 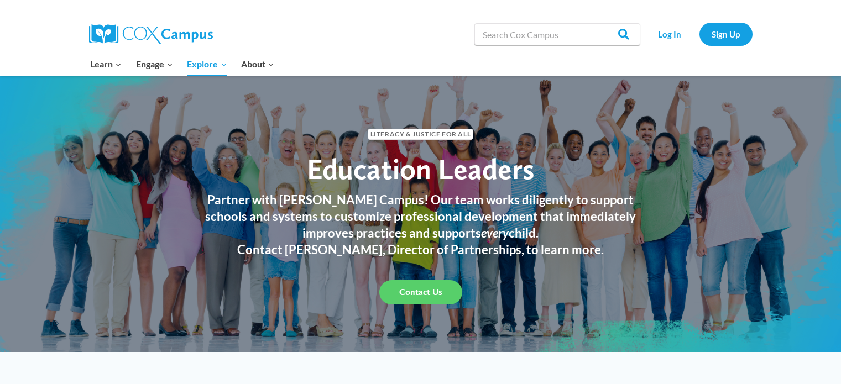 I want to click on a: Log In, so click(x=670, y=34).